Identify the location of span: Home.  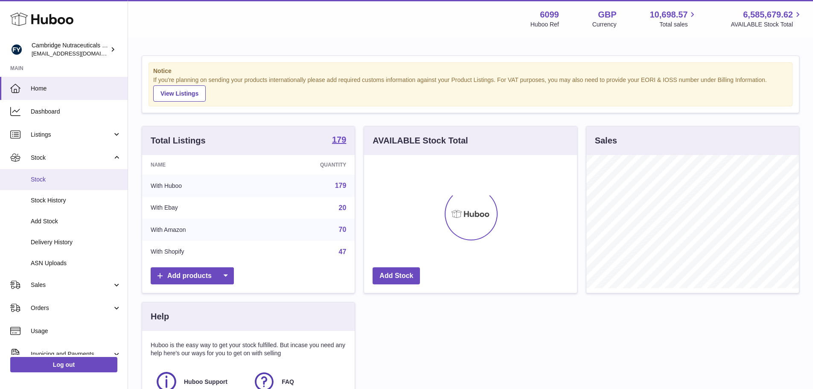
(76, 88).